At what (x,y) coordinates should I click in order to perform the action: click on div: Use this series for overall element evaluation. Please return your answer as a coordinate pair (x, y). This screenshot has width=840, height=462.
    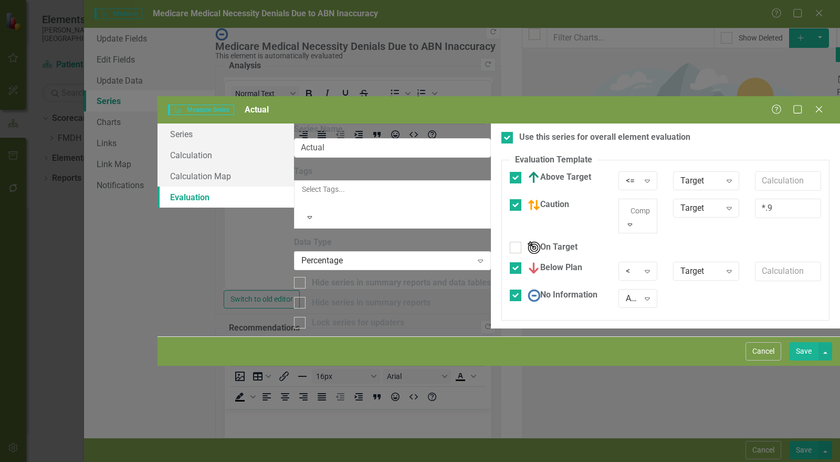
    Looking at the image, I should click on (605, 137).